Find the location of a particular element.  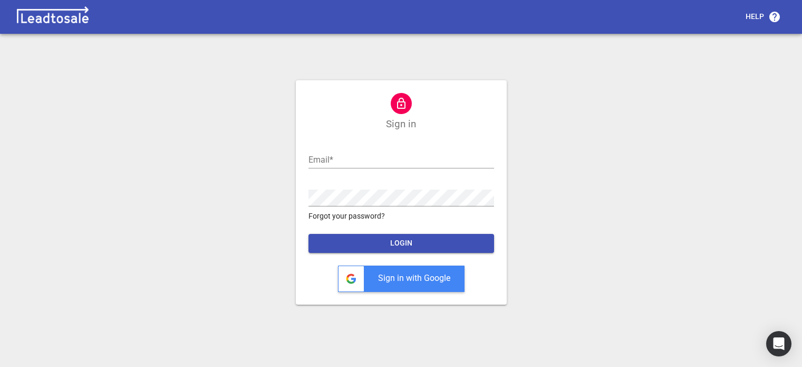

a: Forgot your password? is located at coordinates (401, 216).